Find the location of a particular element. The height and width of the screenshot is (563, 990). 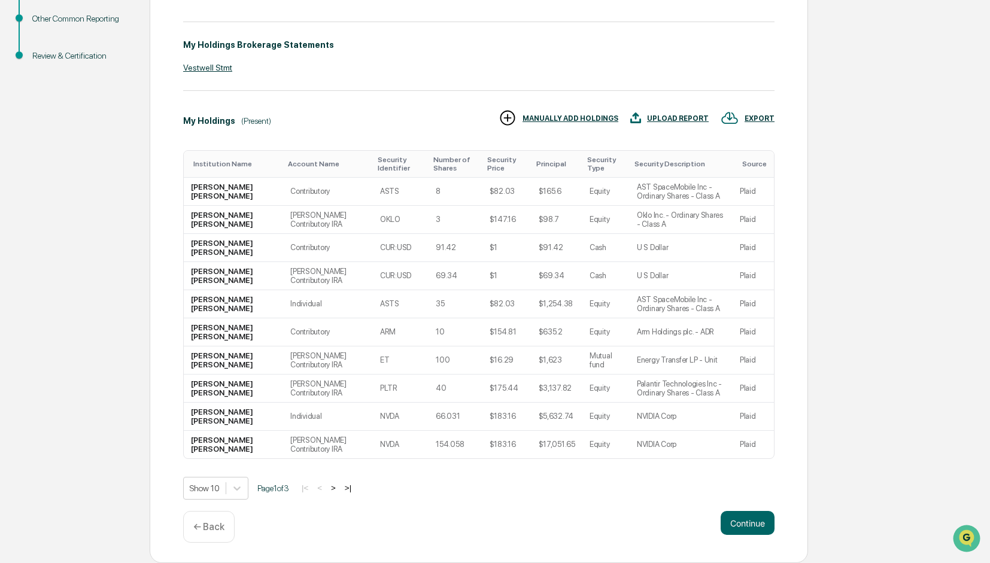

td: OKLO is located at coordinates (400, 220).